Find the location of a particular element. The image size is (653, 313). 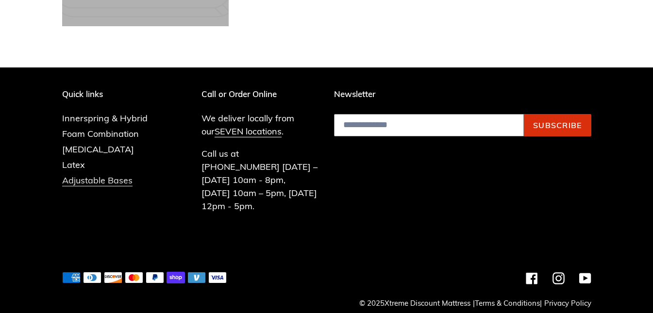

span: Subscribe is located at coordinates (558, 125).